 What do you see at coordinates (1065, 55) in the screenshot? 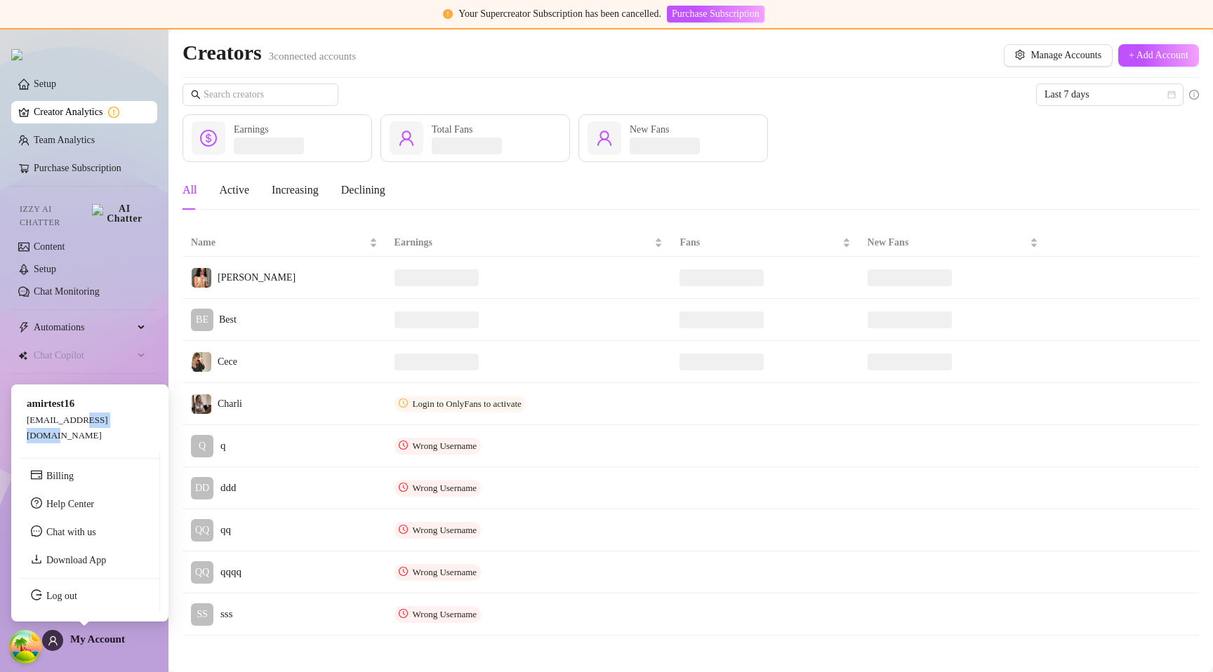
I see `span: Manage Accounts` at bounding box center [1065, 55].